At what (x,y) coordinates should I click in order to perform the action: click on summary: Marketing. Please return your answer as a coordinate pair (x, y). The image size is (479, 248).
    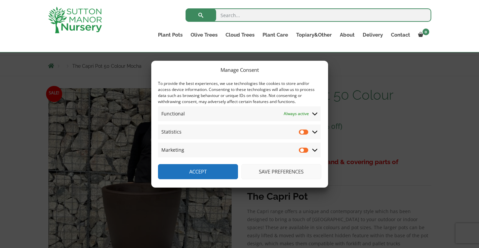
    Looking at the image, I should click on (239, 150).